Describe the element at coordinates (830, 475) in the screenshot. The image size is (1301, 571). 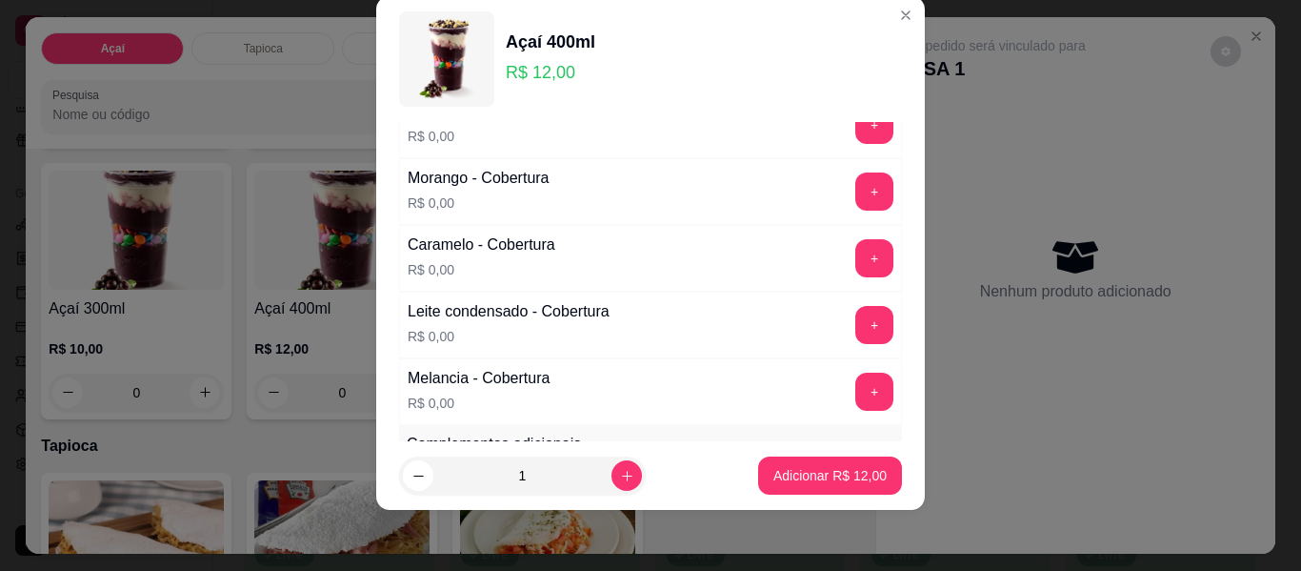
I see `button: Adicionar R$ 12,00` at that location.